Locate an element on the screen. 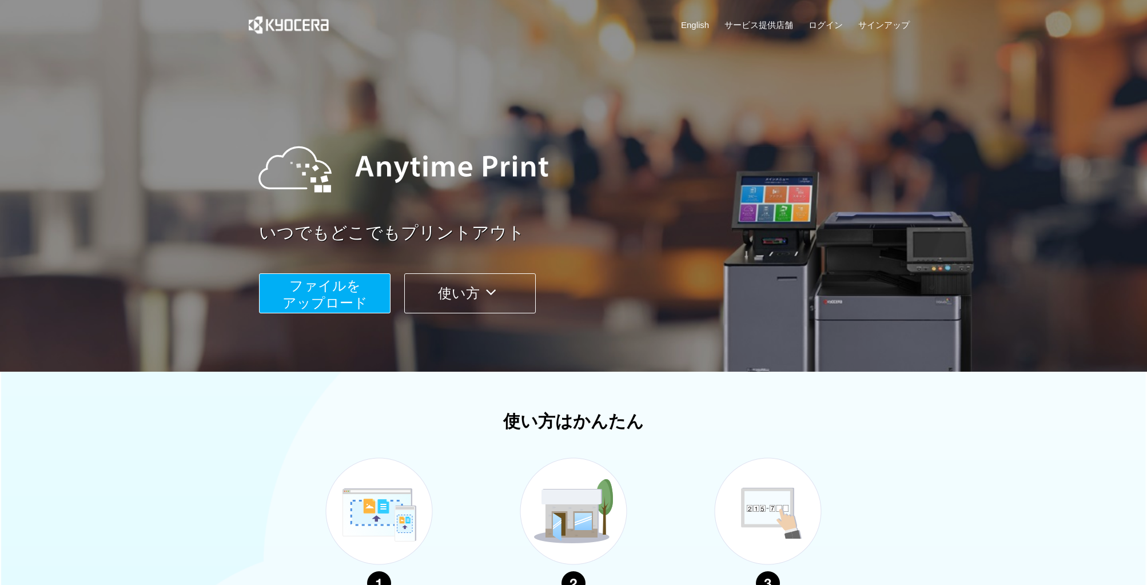 This screenshot has height=585, width=1147. button: 使い方 is located at coordinates (470, 293).